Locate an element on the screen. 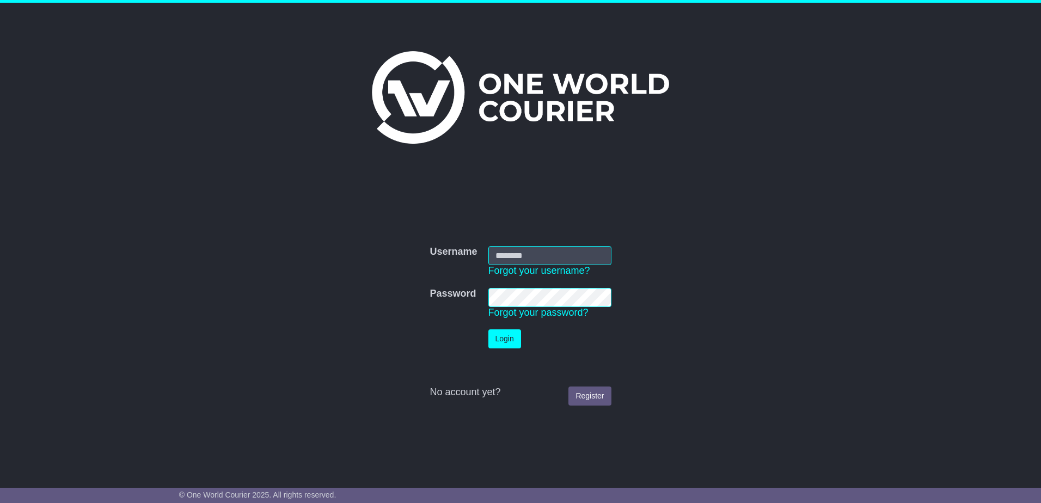 Image resolution: width=1041 pixels, height=503 pixels. button: Login is located at coordinates (505, 339).